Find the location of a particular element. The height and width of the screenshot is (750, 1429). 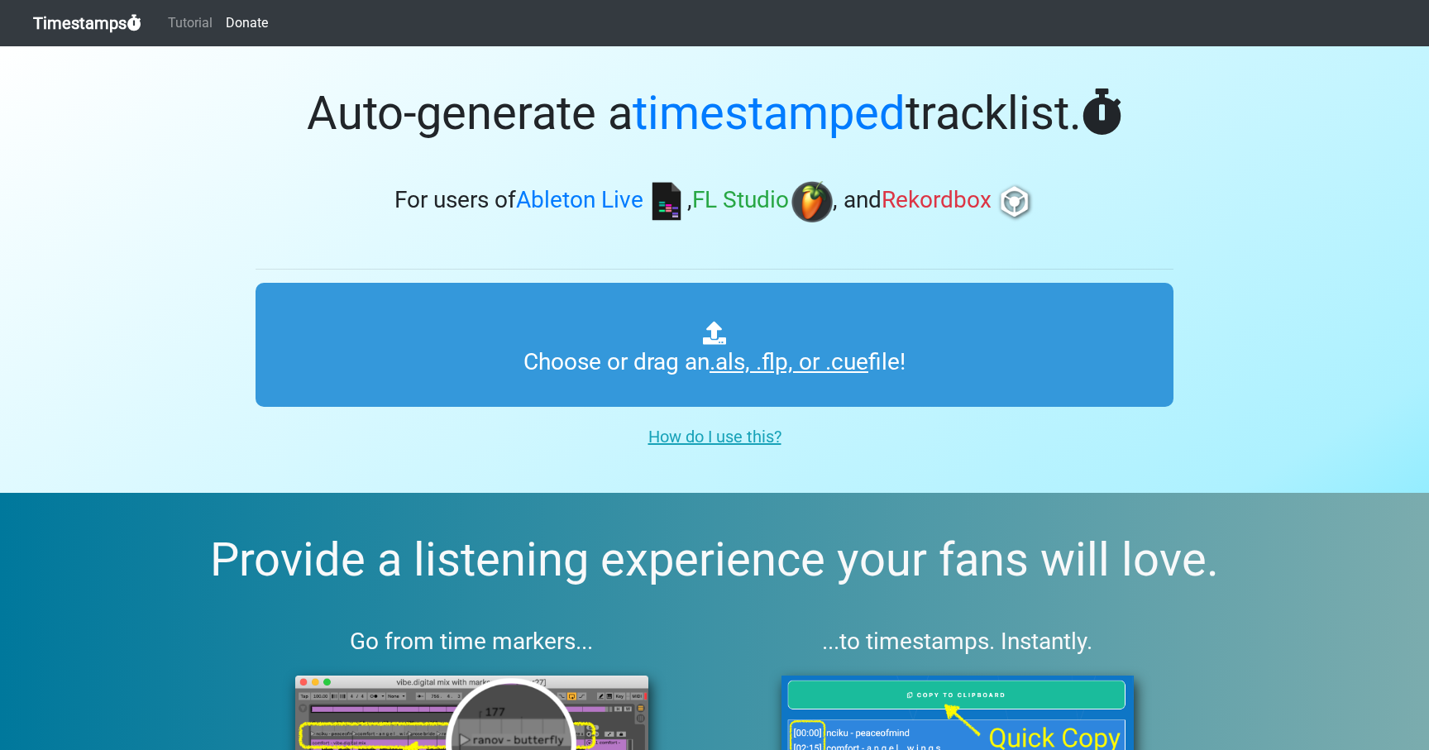

h2: Provide a listening experience your fans will love. is located at coordinates (715, 560).